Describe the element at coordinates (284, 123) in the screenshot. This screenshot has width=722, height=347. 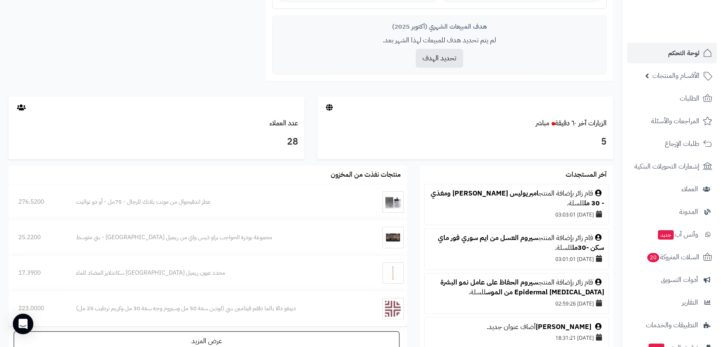
I see `a: عدد العملاء` at that location.